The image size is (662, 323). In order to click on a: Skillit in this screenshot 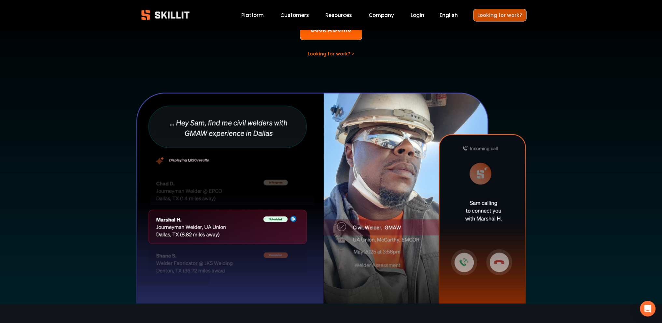, I will do `click(165, 15)`.